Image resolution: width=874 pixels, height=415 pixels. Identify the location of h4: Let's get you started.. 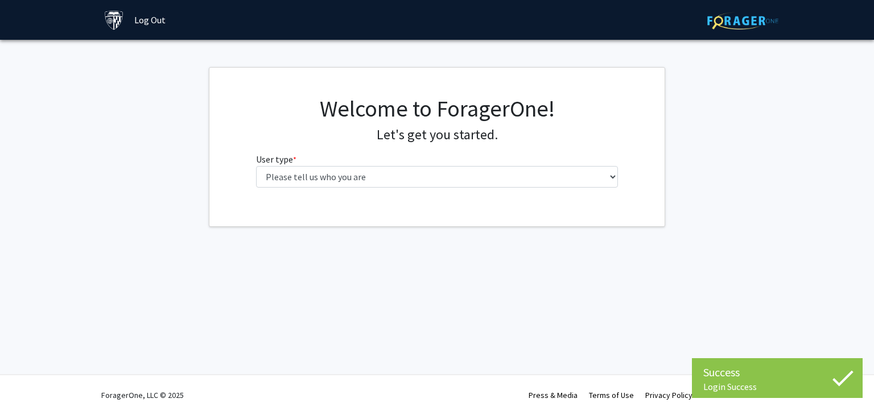
(437, 135).